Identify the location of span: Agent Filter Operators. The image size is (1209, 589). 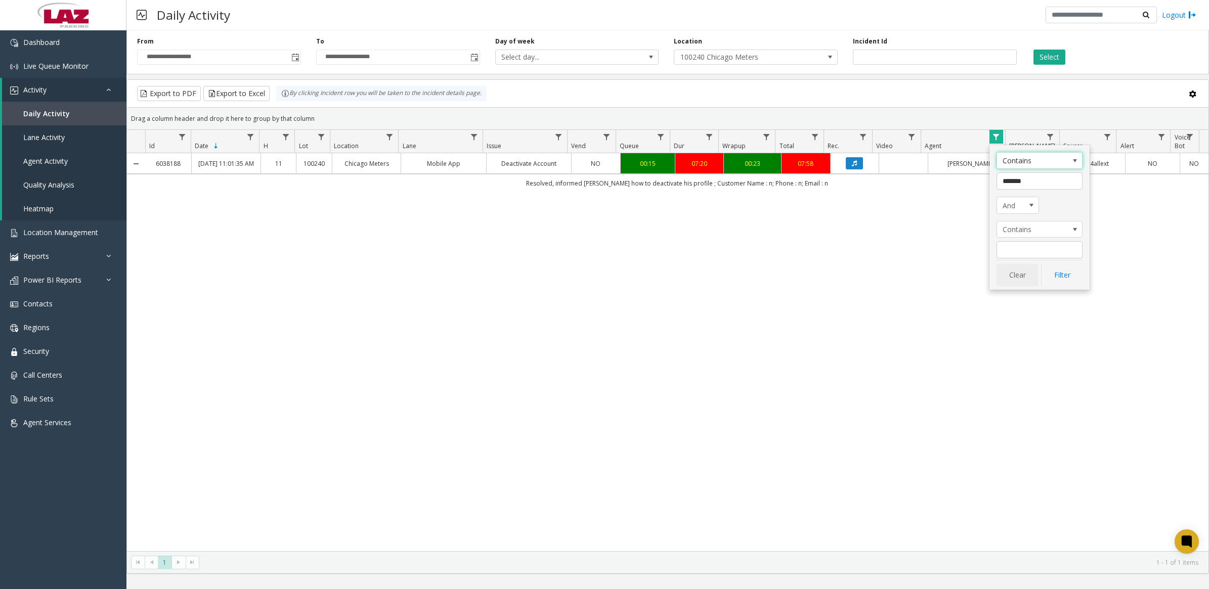
(1040, 230).